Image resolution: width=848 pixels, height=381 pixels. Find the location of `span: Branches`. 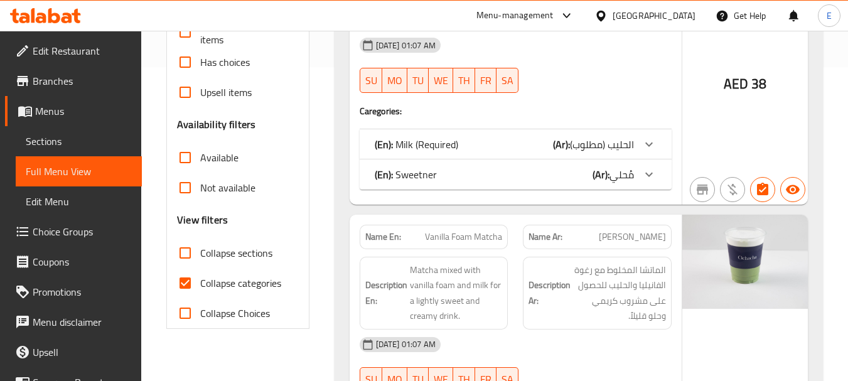

span: Branches is located at coordinates (82, 81).